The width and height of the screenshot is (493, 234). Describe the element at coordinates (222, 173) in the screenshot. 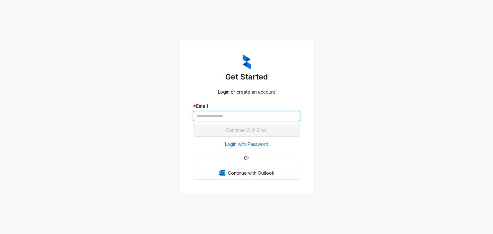

I see `img: Outlook` at that location.